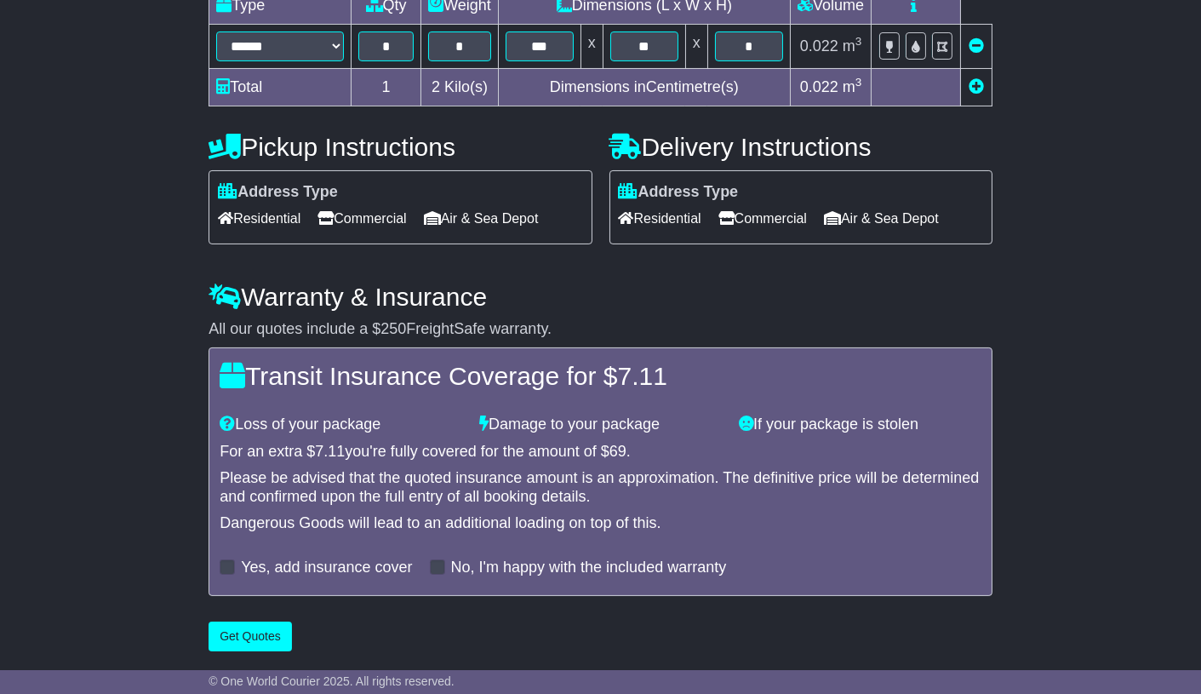  Describe the element at coordinates (600, 296) in the screenshot. I see `h4: Warranty & Insurance` at that location.